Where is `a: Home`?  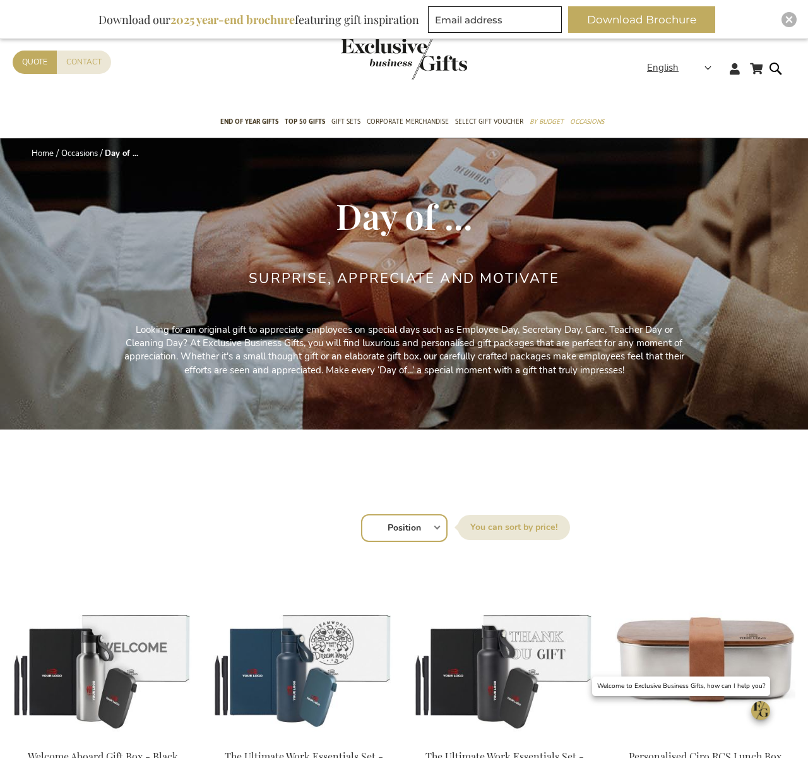
a: Home is located at coordinates (42, 153).